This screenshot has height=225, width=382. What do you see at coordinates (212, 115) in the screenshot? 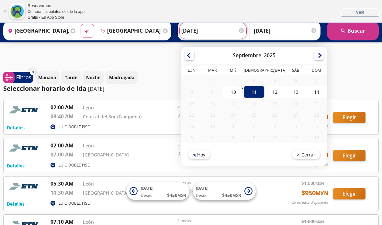
I see `div: 23-Sep-25` at bounding box center [212, 115].